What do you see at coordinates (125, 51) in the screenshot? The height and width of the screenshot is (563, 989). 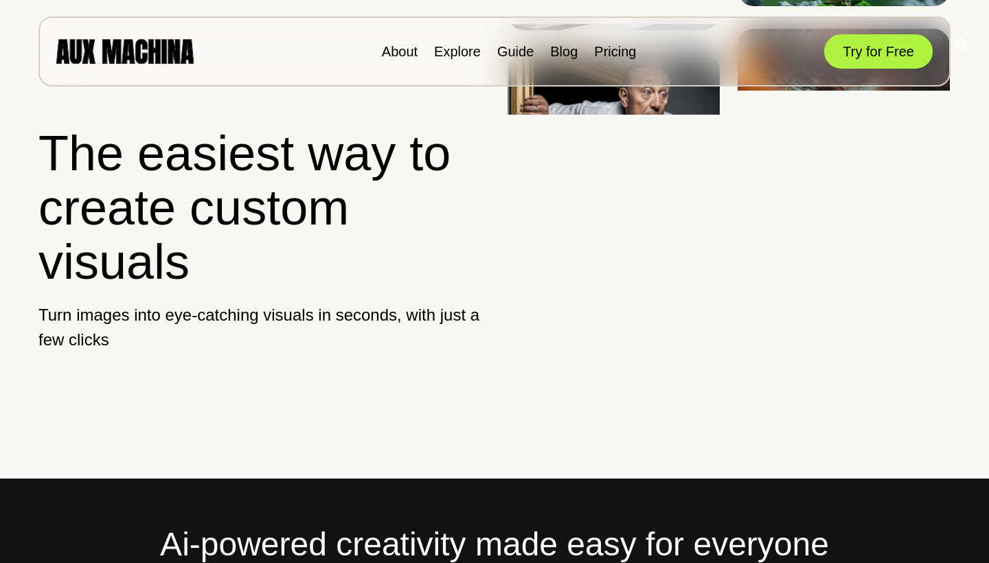 I see `img: AUX MACHINA` at bounding box center [125, 51].